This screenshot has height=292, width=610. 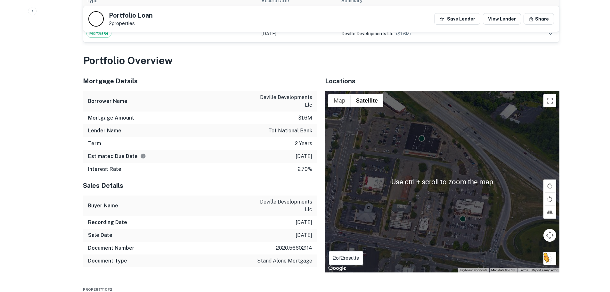 I want to click on button: Show street map, so click(x=340, y=101).